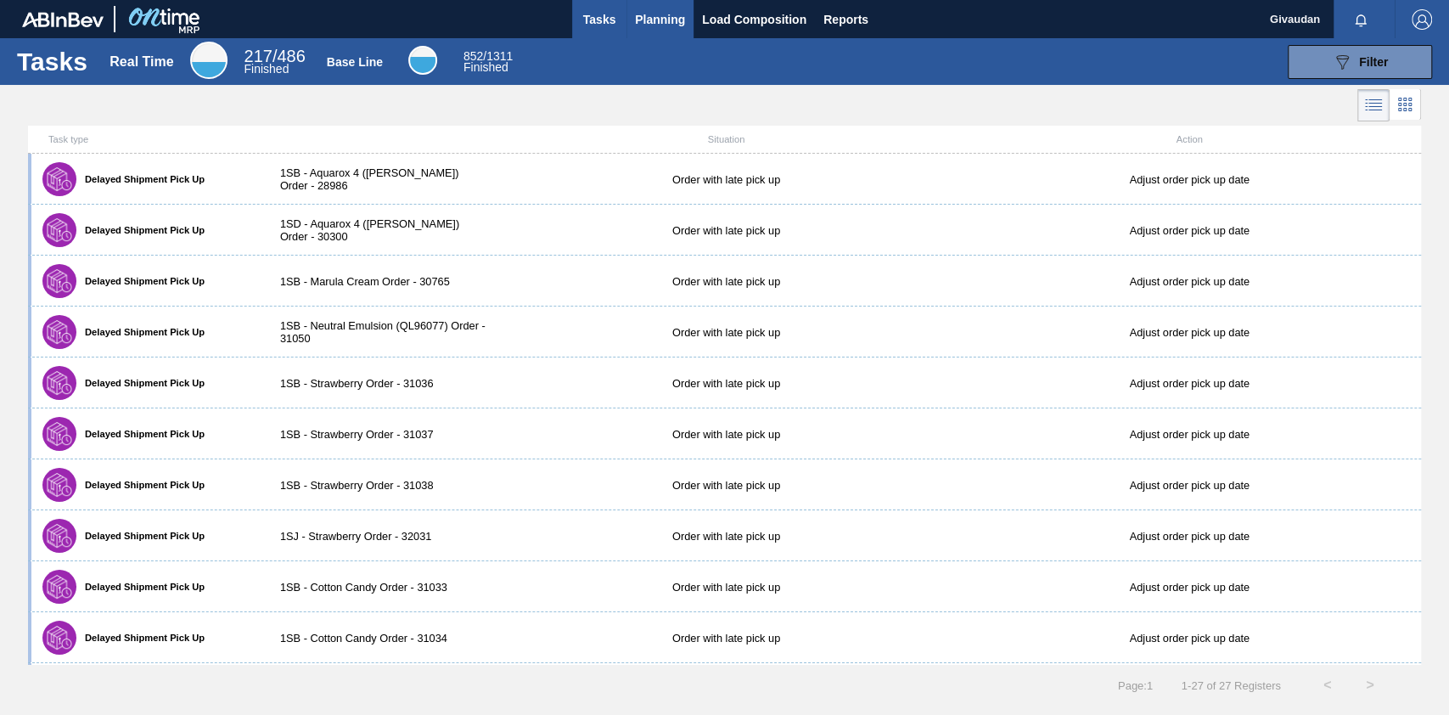 This screenshot has height=715, width=1449. Describe the element at coordinates (379, 281) in the screenshot. I see `div: 1SB - Marula Cream Order - 30765` at that location.